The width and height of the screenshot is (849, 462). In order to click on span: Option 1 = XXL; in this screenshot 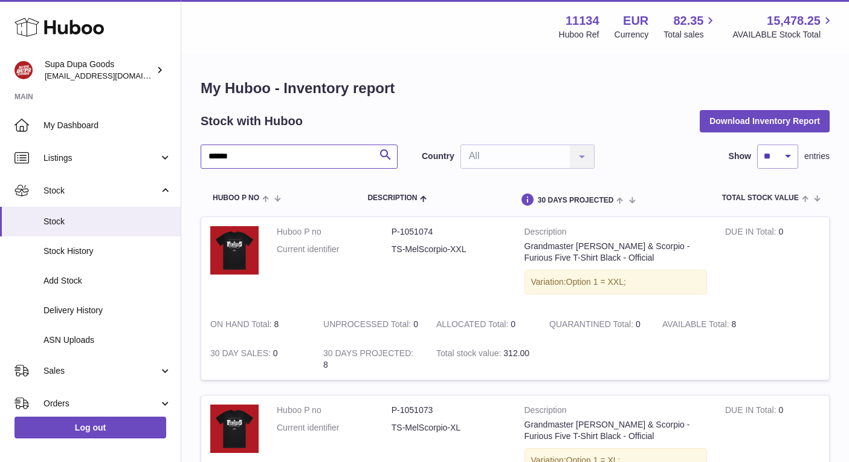, I will do `click(596, 282)`.